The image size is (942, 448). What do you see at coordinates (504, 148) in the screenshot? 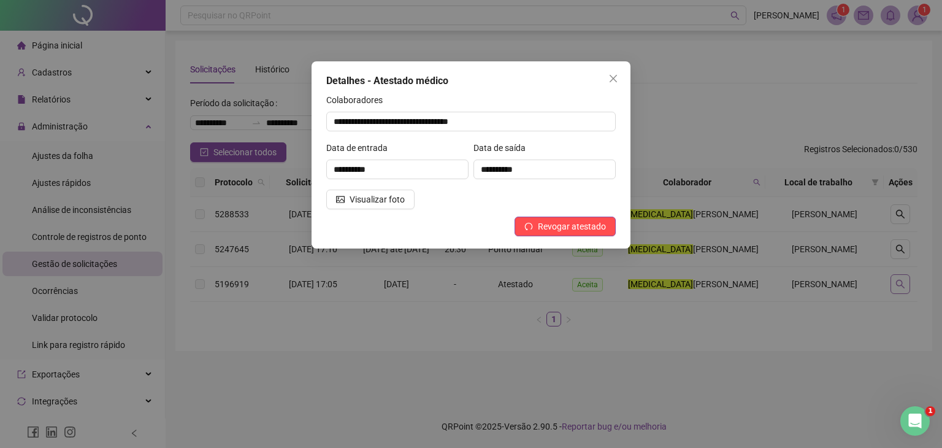
I see `label: Data de saída` at bounding box center [504, 148].